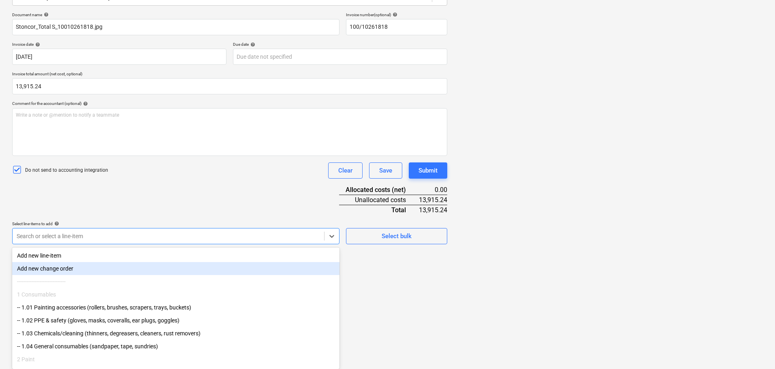 The image size is (775, 369). Describe the element at coordinates (397, 15) in the screenshot. I see `div: Invoice number (optional)` at that location.